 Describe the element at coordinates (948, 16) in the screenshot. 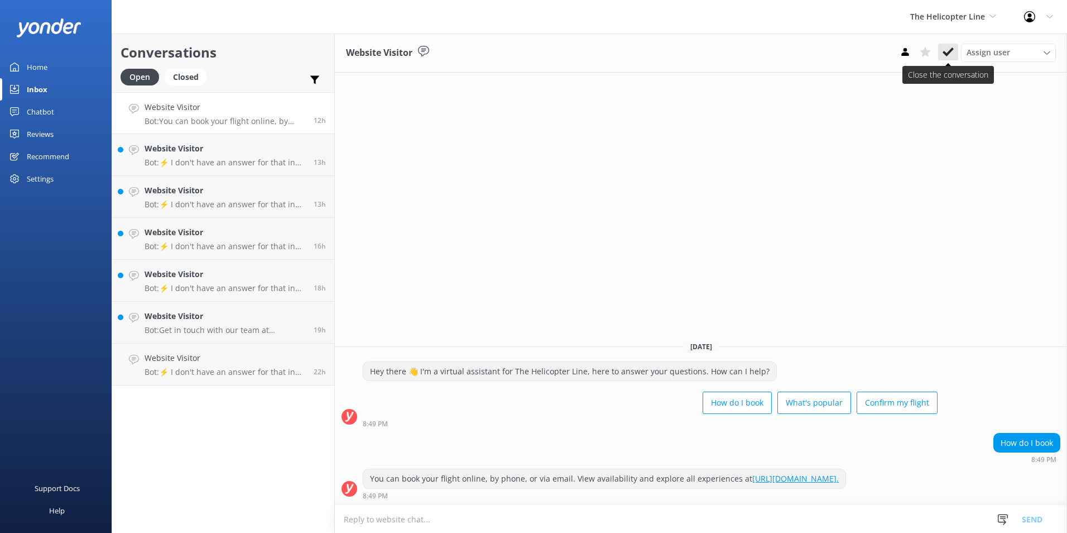

I see `span: The Helicopter Line` at that location.